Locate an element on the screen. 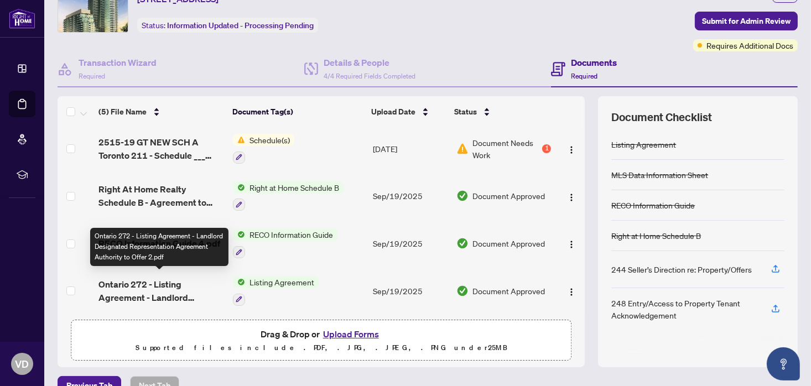 The height and width of the screenshot is (386, 811). div: Right at Home Schedule B is located at coordinates (656, 236).